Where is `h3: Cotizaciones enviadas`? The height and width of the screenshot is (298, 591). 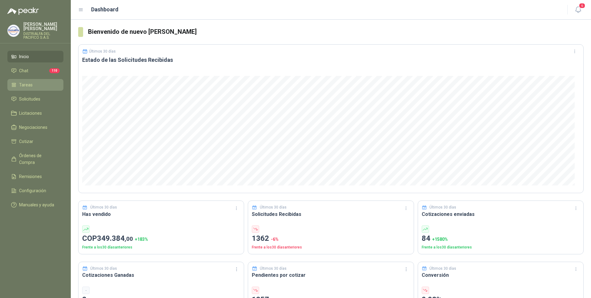 h3: Cotizaciones enviadas is located at coordinates (500, 214).